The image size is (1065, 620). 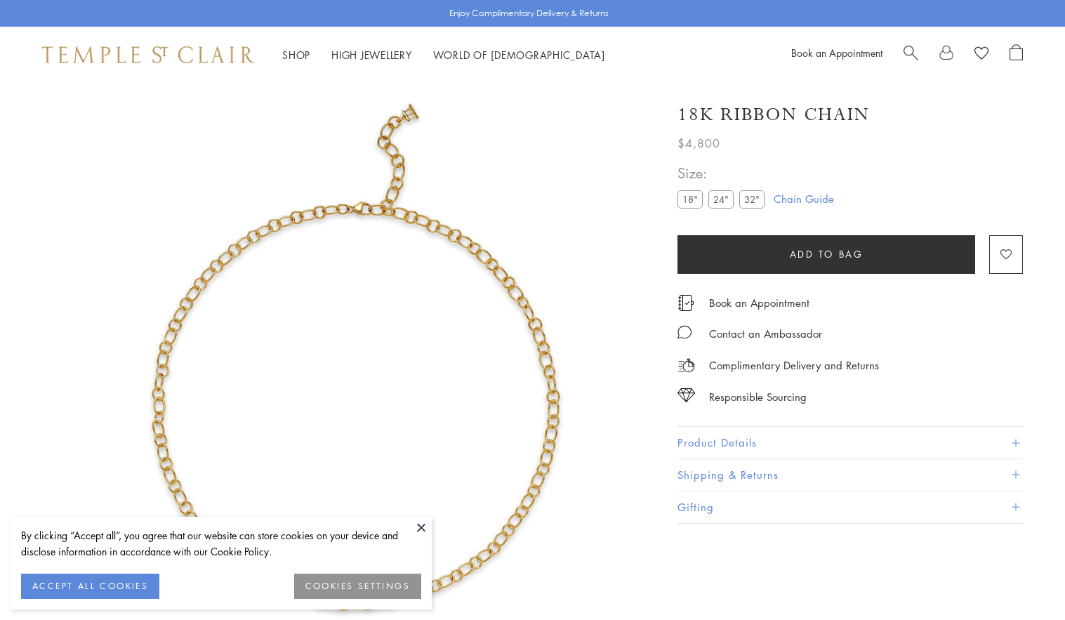 What do you see at coordinates (804, 199) in the screenshot?
I see `a: Chain Guide` at bounding box center [804, 199].